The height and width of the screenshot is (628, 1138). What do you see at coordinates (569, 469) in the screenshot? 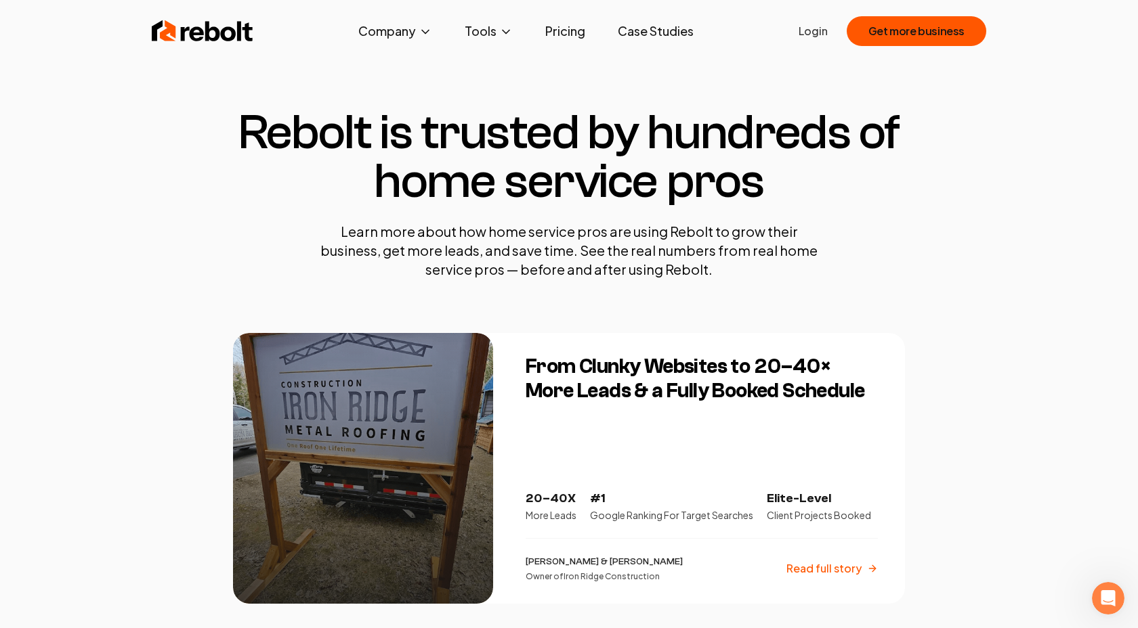
I see `a: From Clunky Websites to 20–40× More Leads & a Fully Booked ScheduleFrom Clunky Websites to 20–40×...` at bounding box center [569, 469].